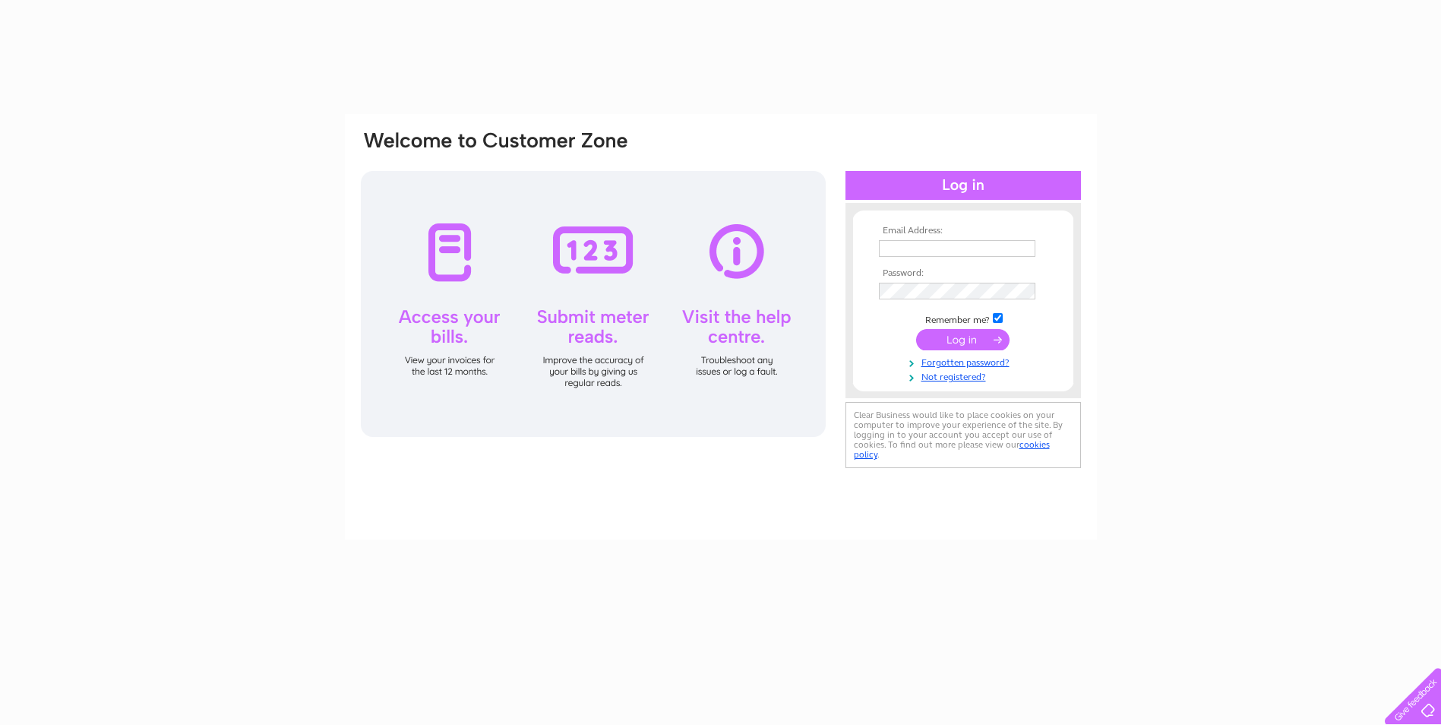  What do you see at coordinates (962, 340) in the screenshot?
I see `input: Submit` at bounding box center [962, 340].